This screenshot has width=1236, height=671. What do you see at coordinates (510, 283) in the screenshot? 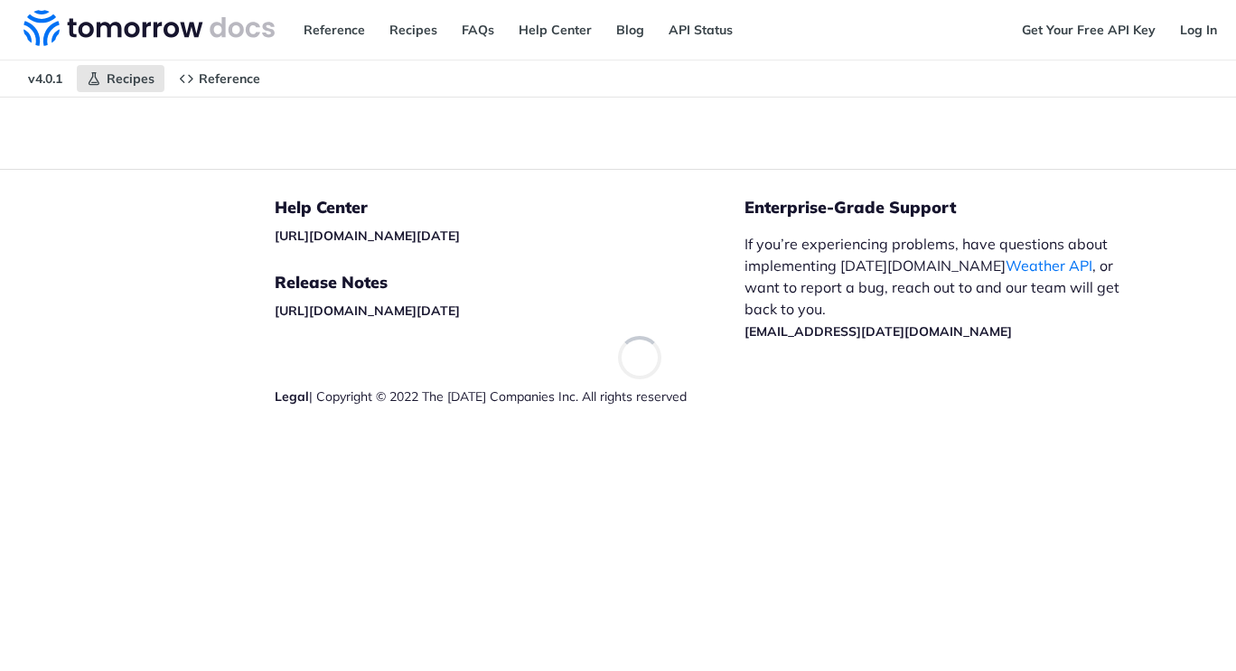
I see `h5: Release Notes` at bounding box center [510, 283].